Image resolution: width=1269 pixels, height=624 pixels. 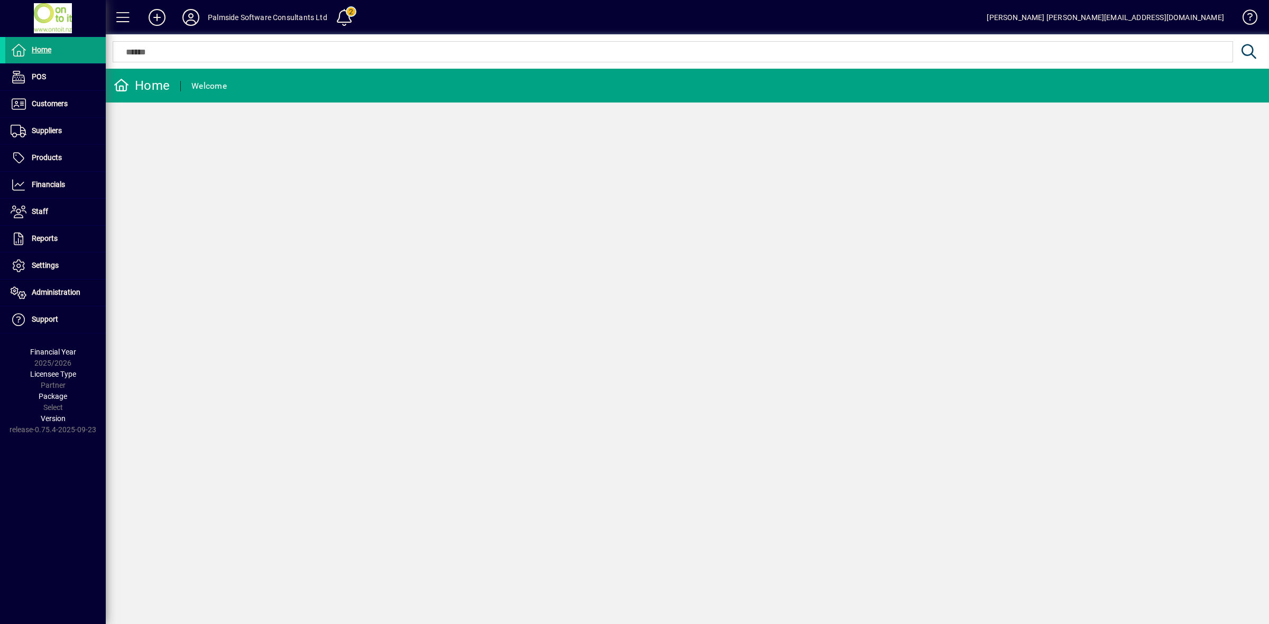 What do you see at coordinates (53, 419) in the screenshot?
I see `span: Version` at bounding box center [53, 419].